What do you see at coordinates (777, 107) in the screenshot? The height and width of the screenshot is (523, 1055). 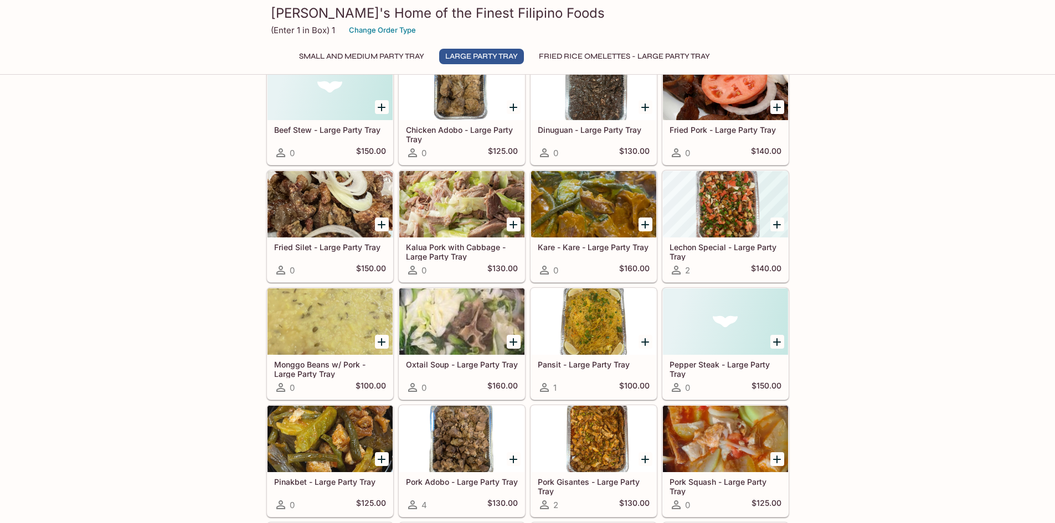 I see `button: Add Fried Pork - Large Party Tray` at bounding box center [777, 107].